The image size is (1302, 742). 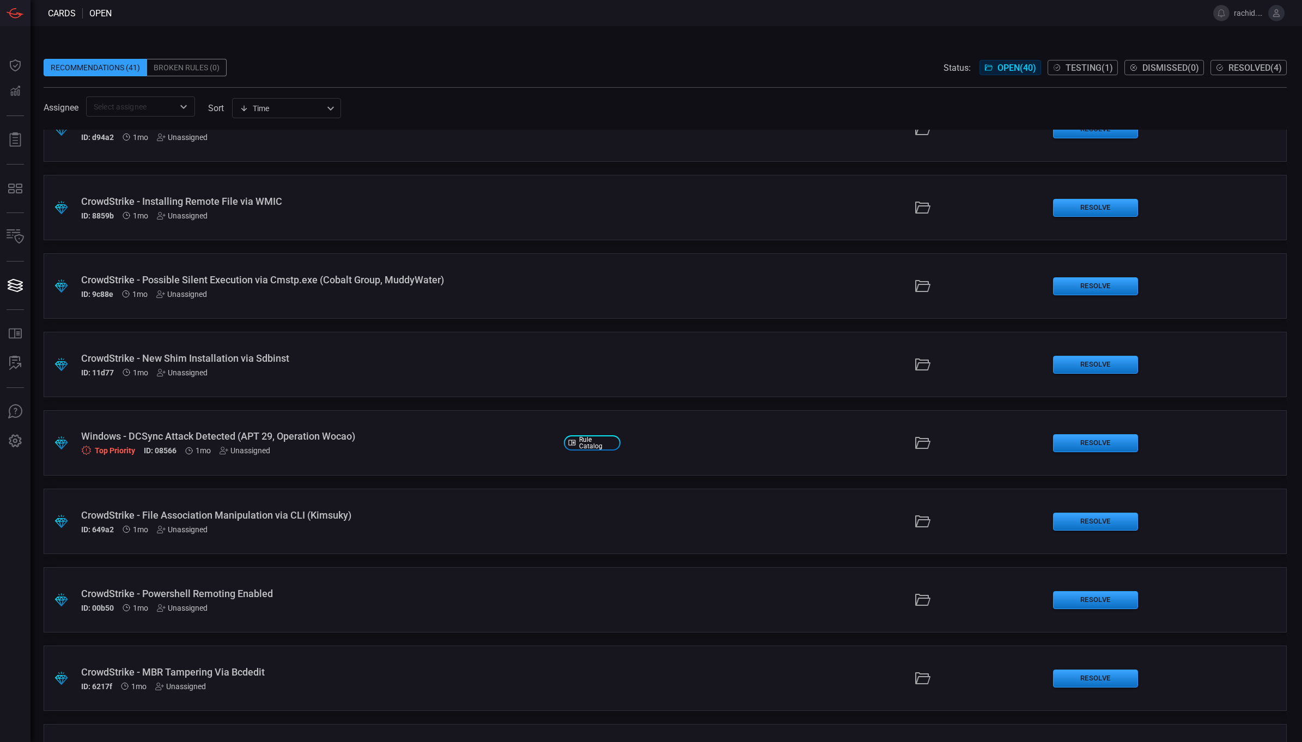 I want to click on div: Broken Rules (0), so click(x=187, y=68).